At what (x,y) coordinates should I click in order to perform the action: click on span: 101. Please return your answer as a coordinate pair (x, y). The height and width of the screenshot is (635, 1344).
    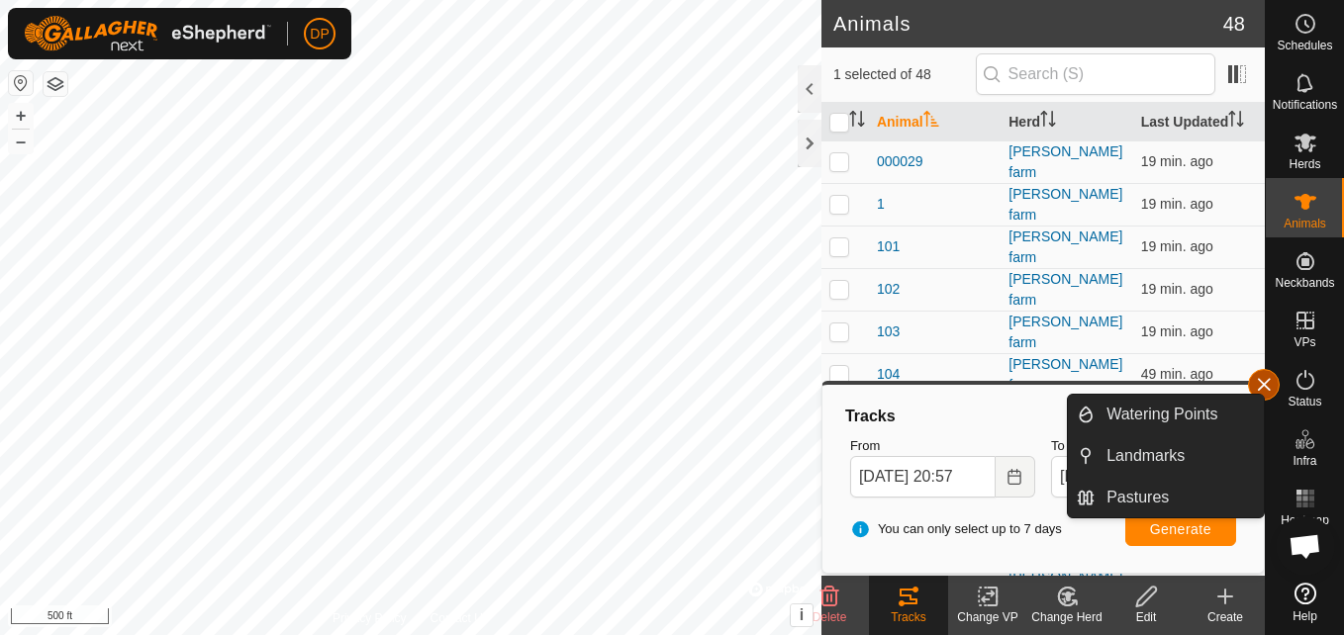
    Looking at the image, I should click on (888, 246).